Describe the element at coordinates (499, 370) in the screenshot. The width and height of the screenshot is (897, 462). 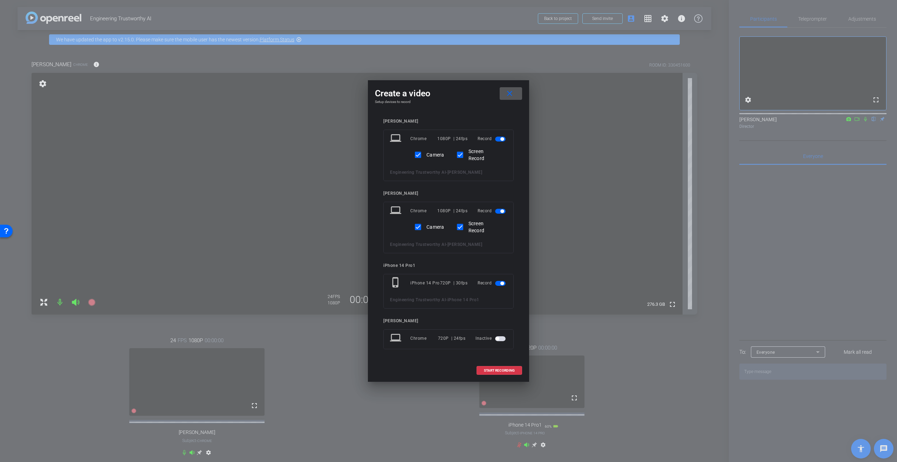
I see `button: START RECORDING` at that location.